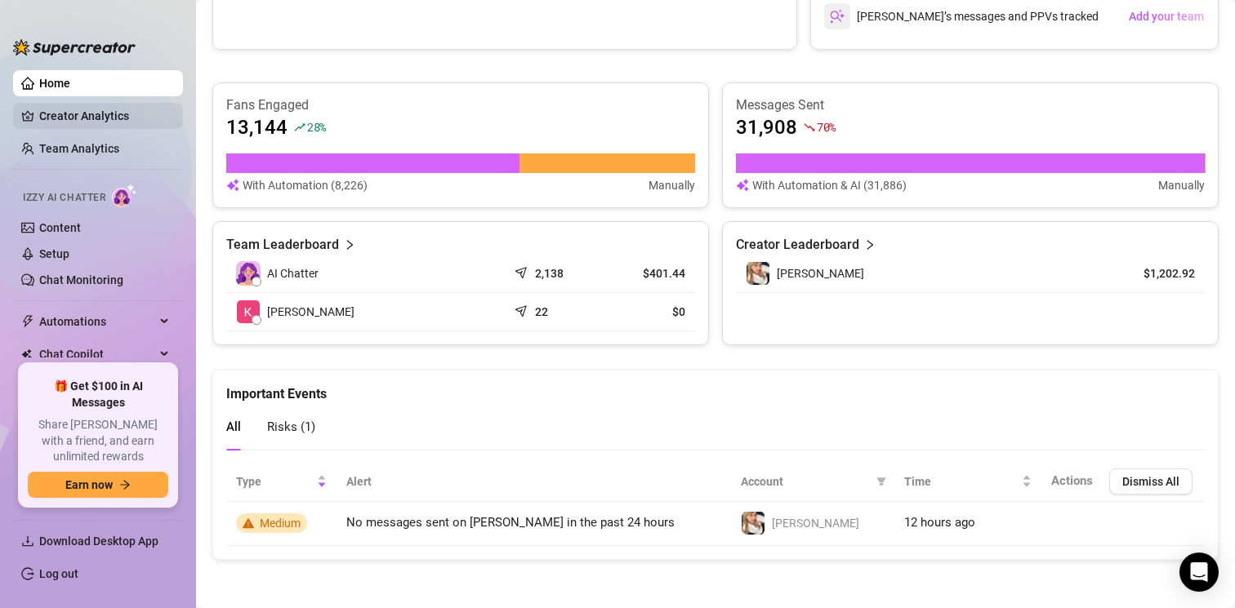 Image resolution: width=1235 pixels, height=608 pixels. Describe the element at coordinates (292, 274) in the screenshot. I see `span: AI Chatter` at that location.